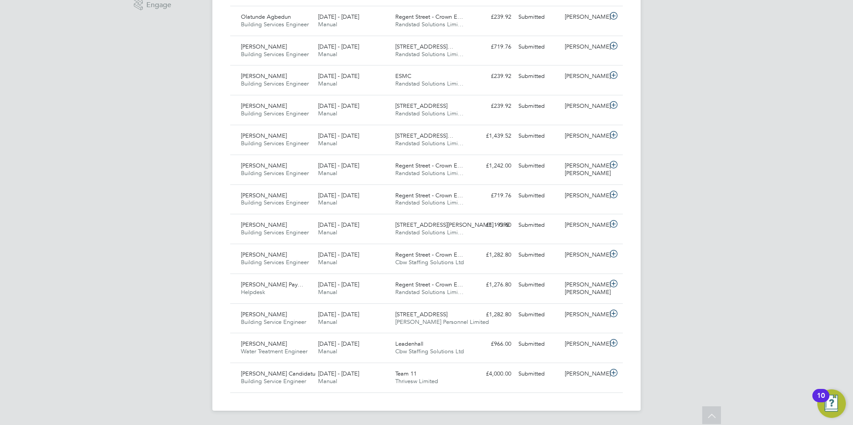 The image size is (853, 425). Describe the element at coordinates (491, 225) in the screenshot. I see `div: £1,199.60` at that location.